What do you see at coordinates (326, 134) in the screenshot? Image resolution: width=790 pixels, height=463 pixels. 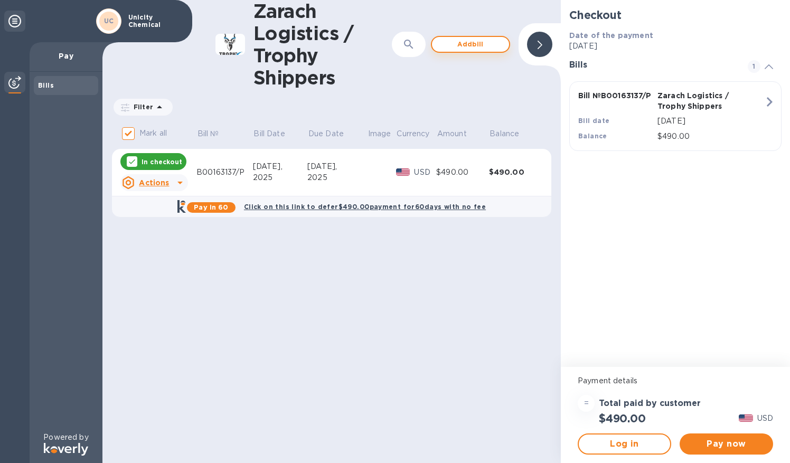 I see `p: Due Date` at bounding box center [326, 134].